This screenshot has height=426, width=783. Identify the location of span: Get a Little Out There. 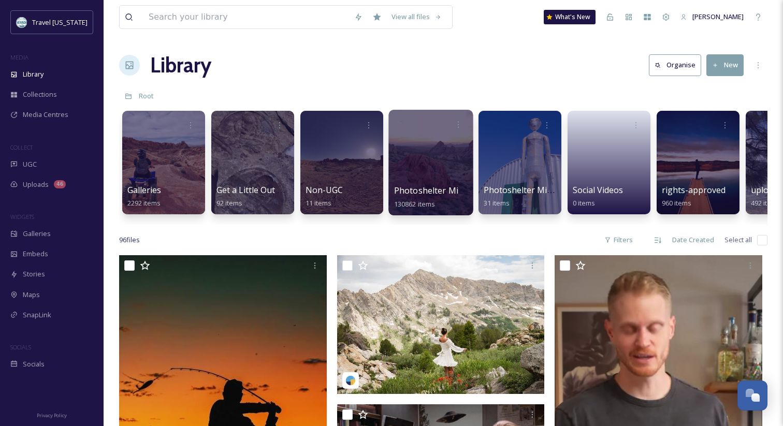
(258, 190).